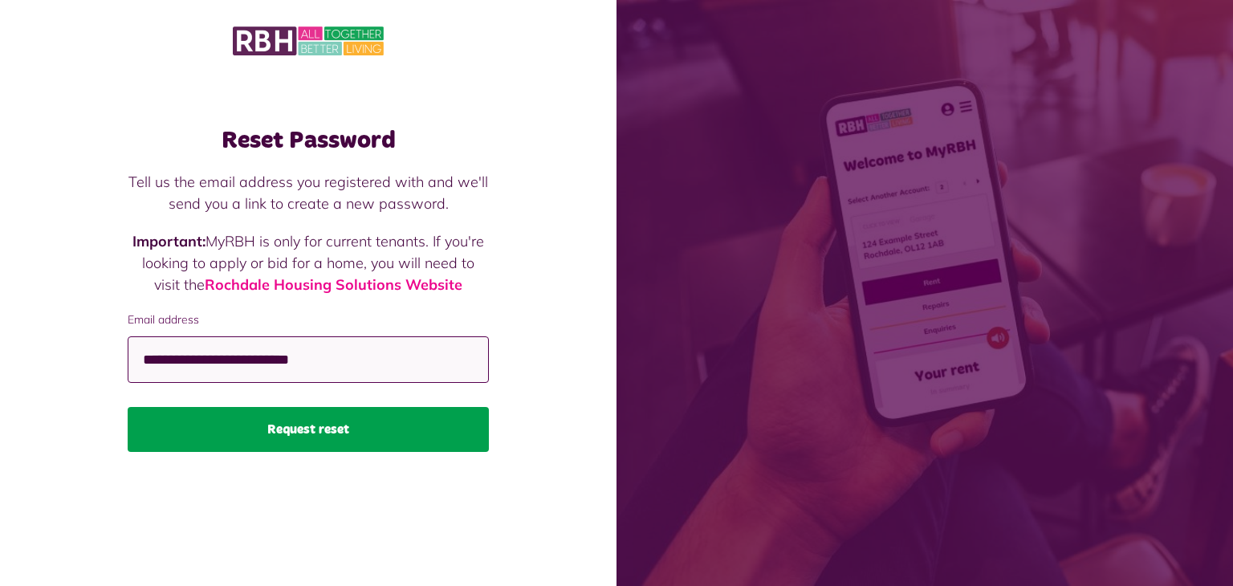  I want to click on img: MyRBH, so click(308, 41).